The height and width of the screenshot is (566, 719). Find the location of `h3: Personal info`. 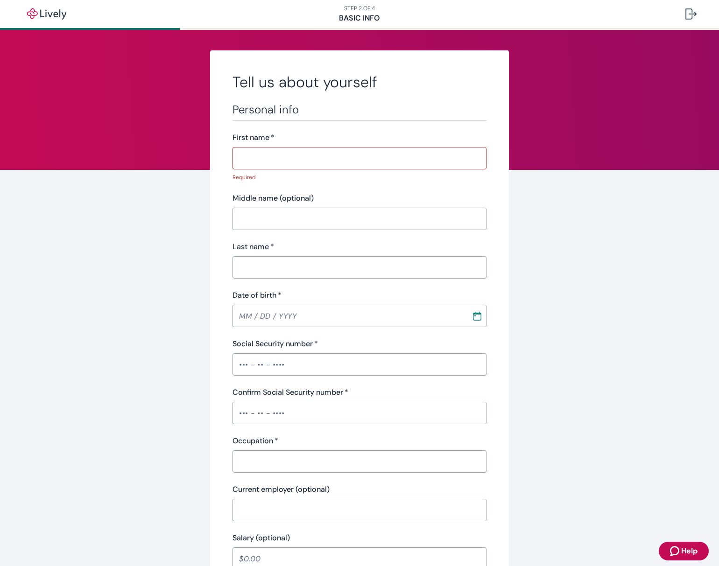

h3: Personal info is located at coordinates (360, 110).